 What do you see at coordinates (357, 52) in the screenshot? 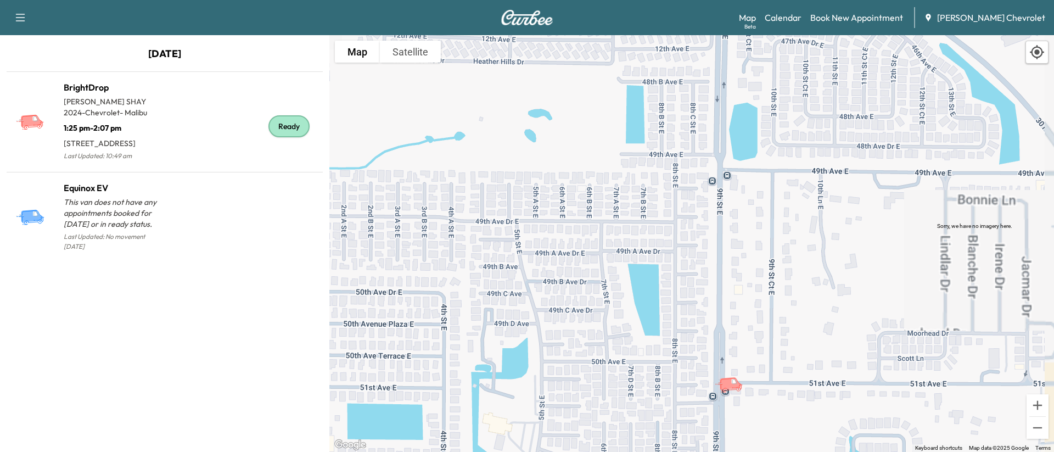
I see `button: Show street map` at bounding box center [357, 52].